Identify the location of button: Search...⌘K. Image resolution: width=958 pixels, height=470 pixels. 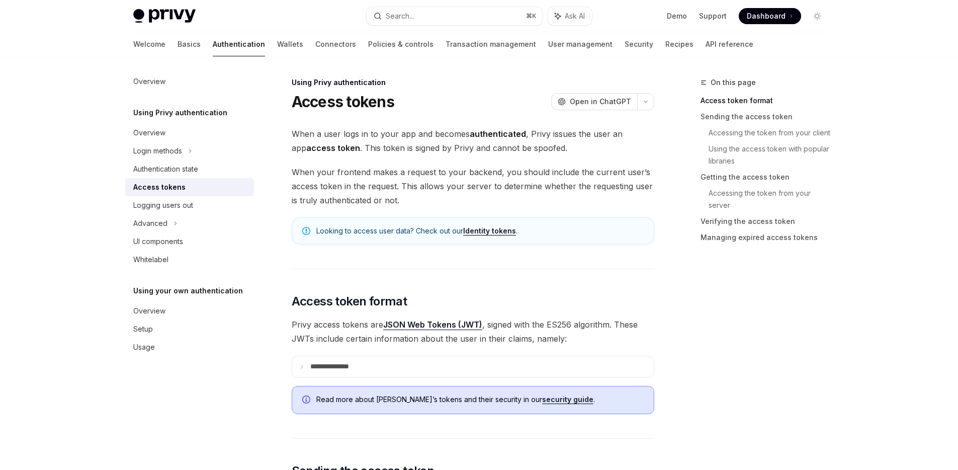
(455, 16).